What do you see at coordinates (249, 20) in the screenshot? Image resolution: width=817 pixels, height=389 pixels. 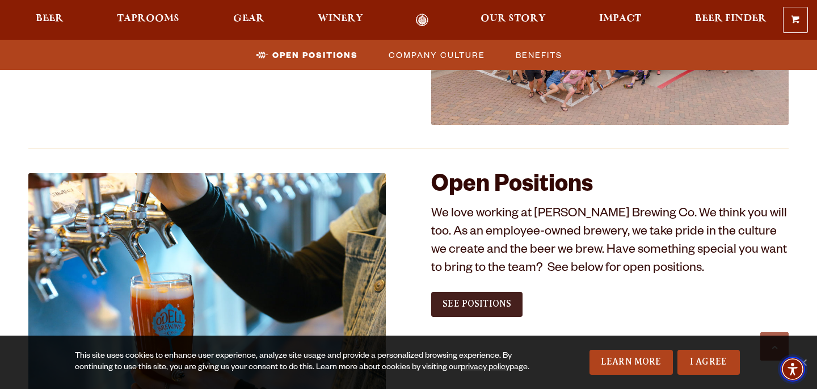 I see `a: Gear` at bounding box center [249, 20].